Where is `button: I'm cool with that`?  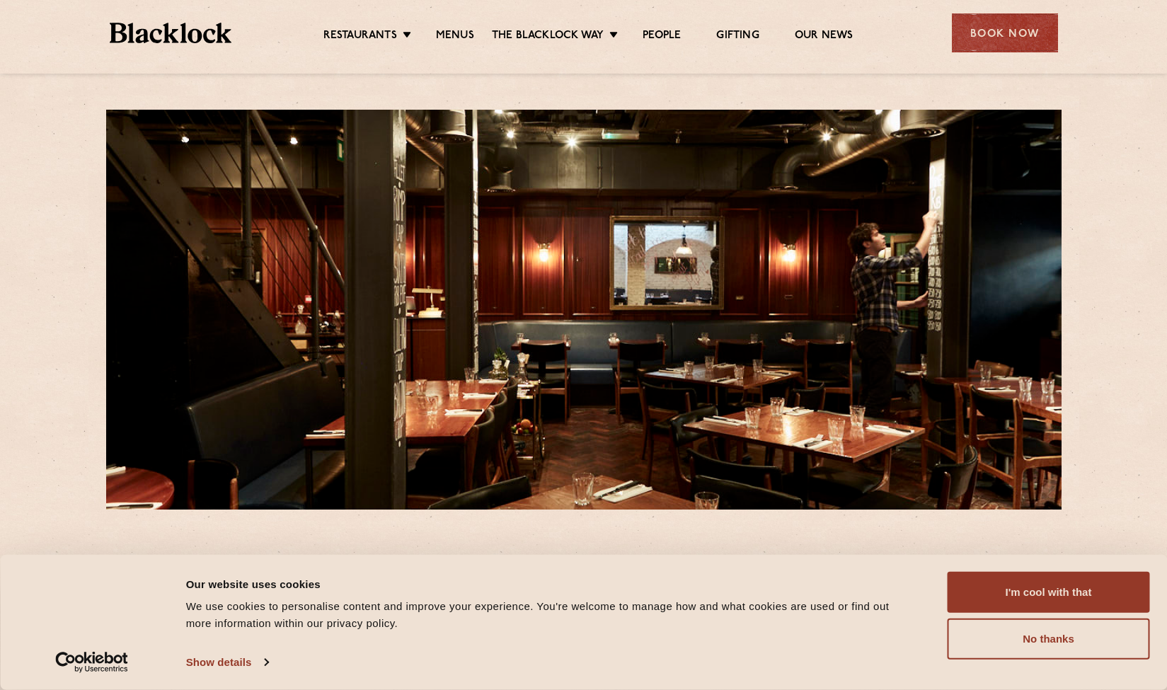
button: I'm cool with that is located at coordinates (1049, 592).